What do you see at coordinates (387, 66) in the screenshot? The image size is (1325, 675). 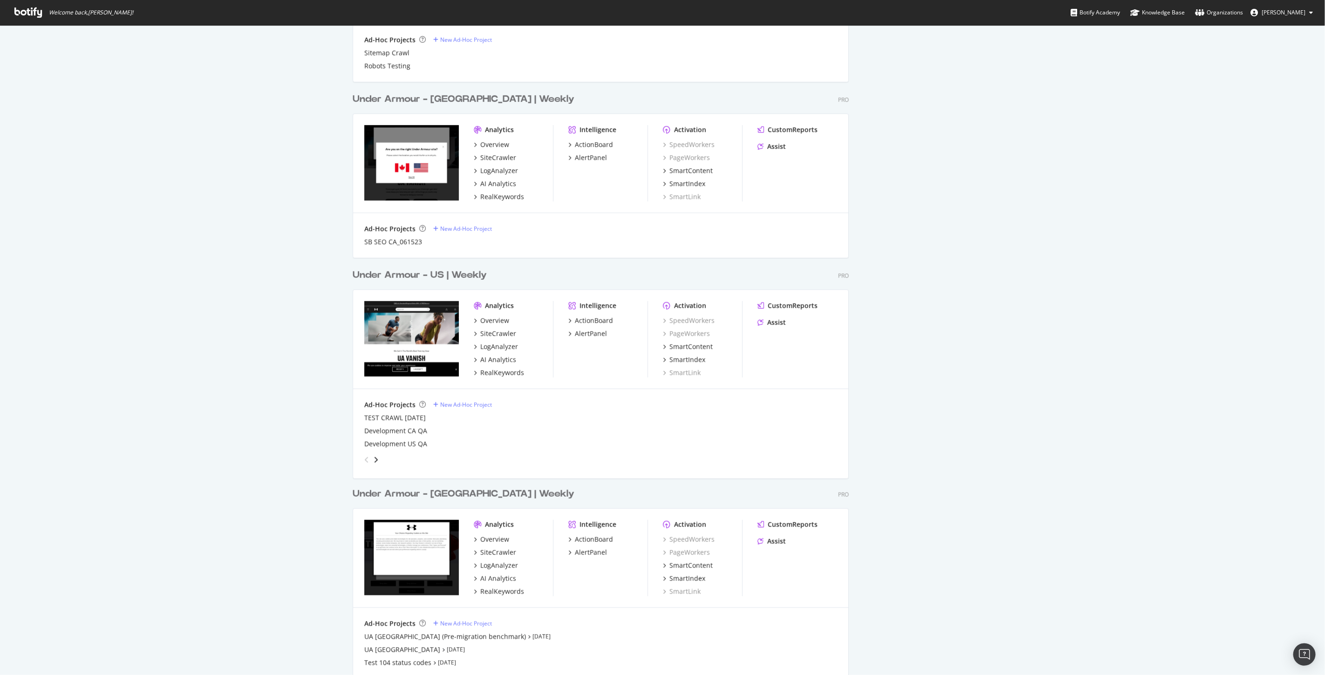 I see `div: Robots Testing` at bounding box center [387, 66].